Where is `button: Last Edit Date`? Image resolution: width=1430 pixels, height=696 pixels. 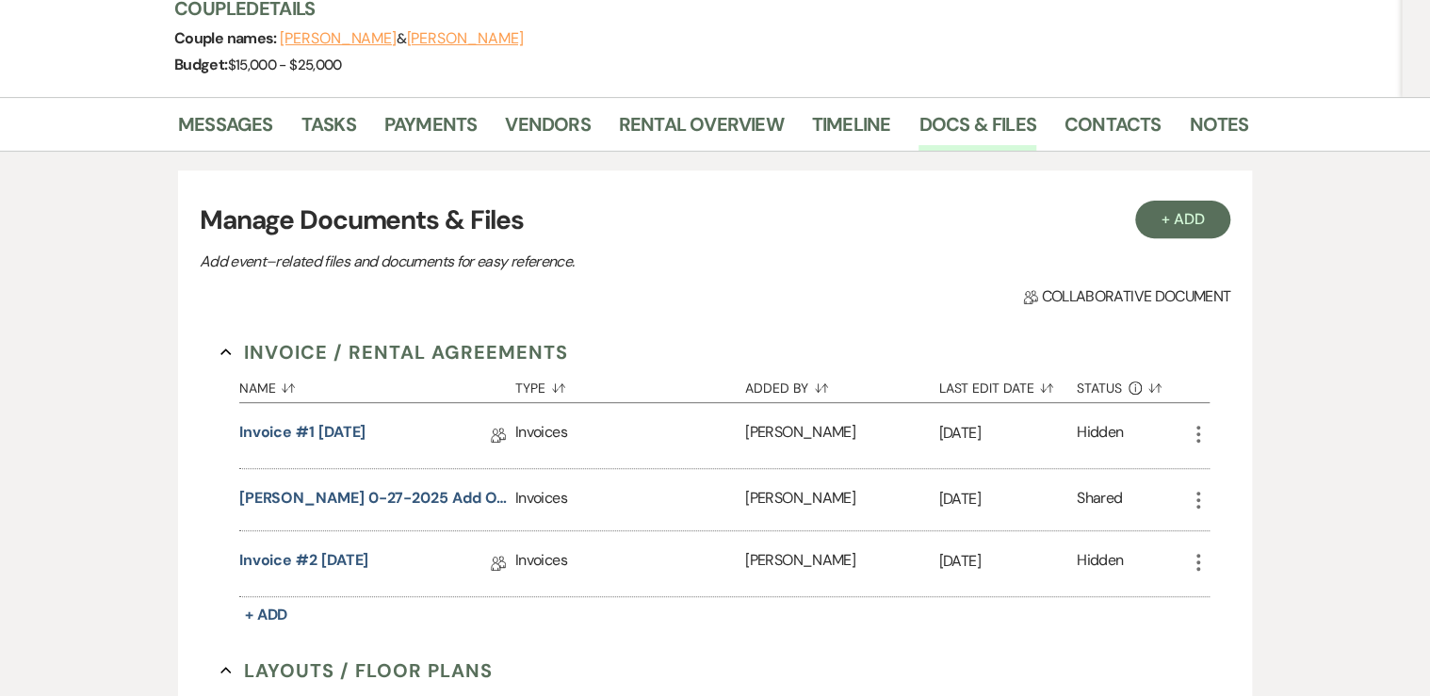
button: Last Edit Date is located at coordinates (1007, 384).